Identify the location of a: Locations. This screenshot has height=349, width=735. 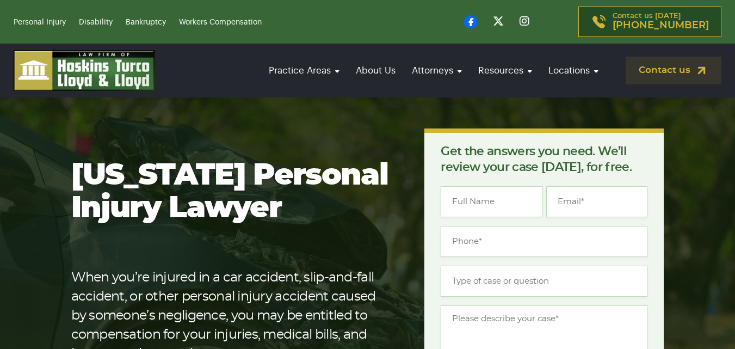
(573, 70).